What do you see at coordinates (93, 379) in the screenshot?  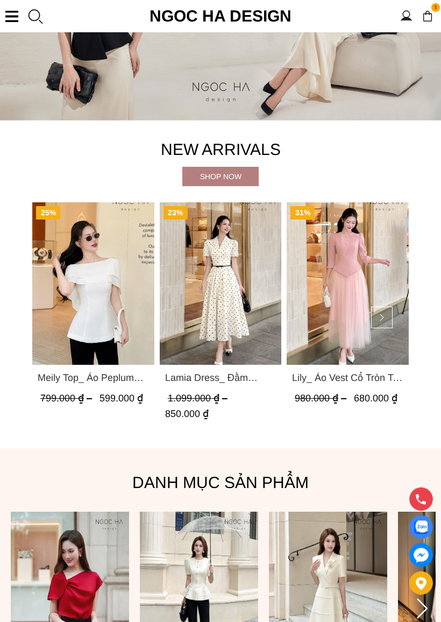 I see `a: Link to Meily Top_ Áo Peplum Mix Choàng Vai Vải Tơ Màu Trắng A1086` at bounding box center [93, 379].